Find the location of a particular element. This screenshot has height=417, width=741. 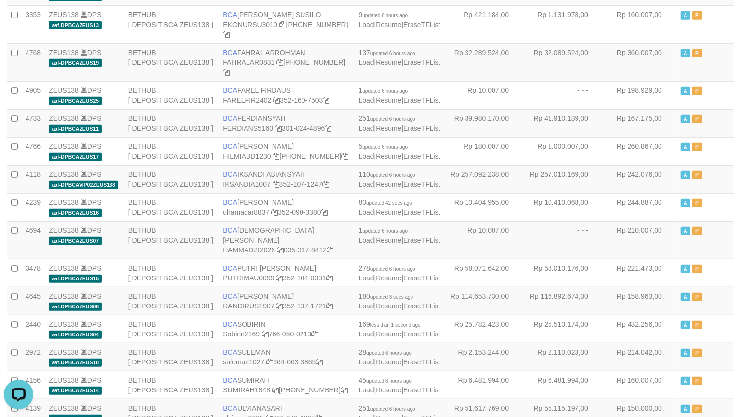

td: Rp 360.007,00 is located at coordinates (640, 62).